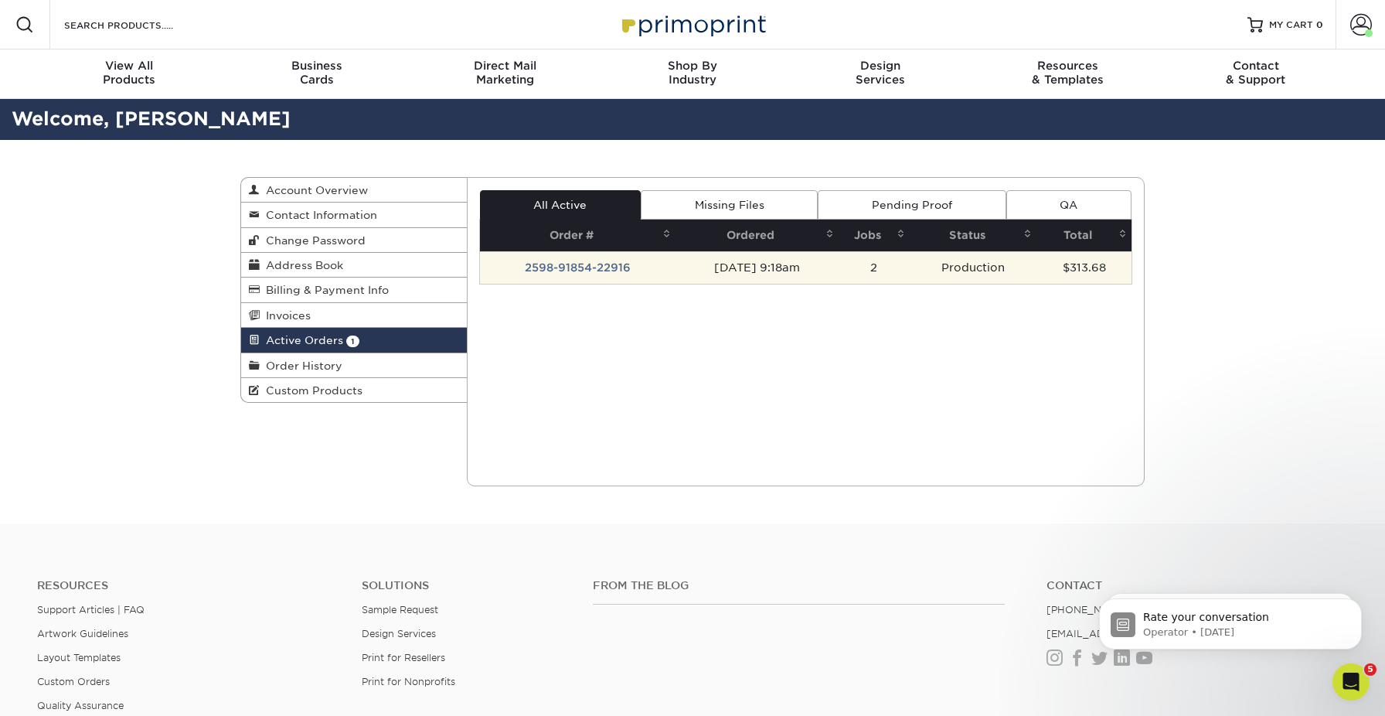 This screenshot has height=716, width=1385. What do you see at coordinates (973, 235) in the screenshot?
I see `th: Status` at bounding box center [973, 235].